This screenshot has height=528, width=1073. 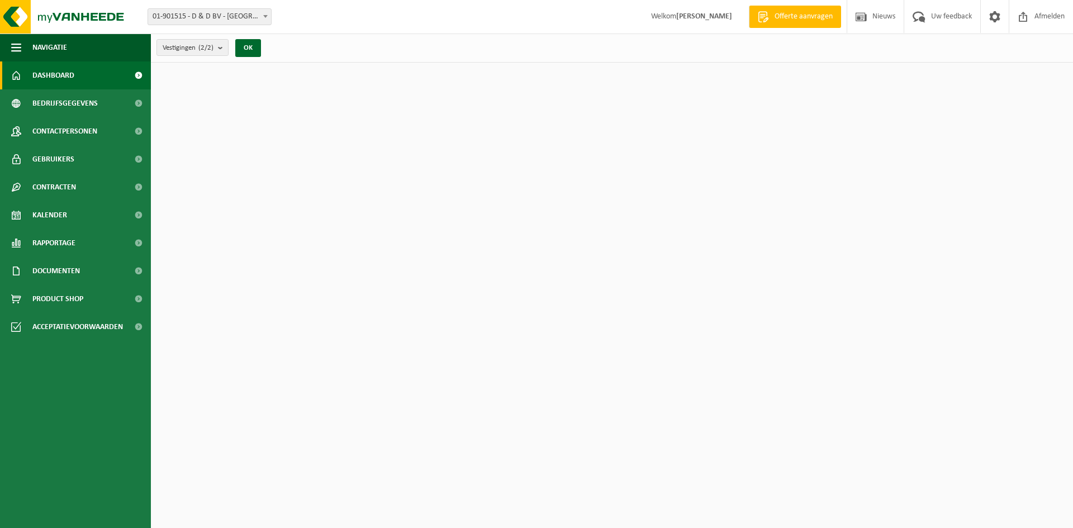 I want to click on span: Navigatie, so click(x=50, y=48).